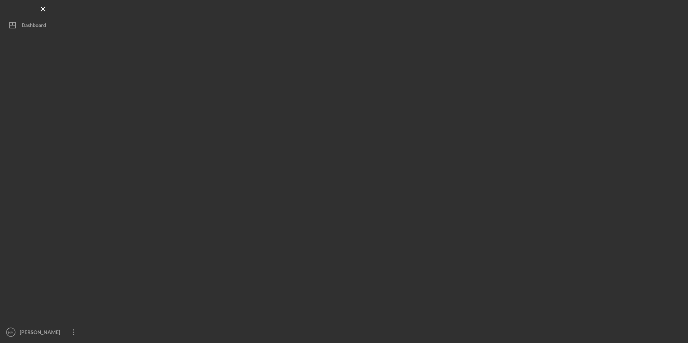  Describe the element at coordinates (11, 332) in the screenshot. I see `text: HM` at that location.